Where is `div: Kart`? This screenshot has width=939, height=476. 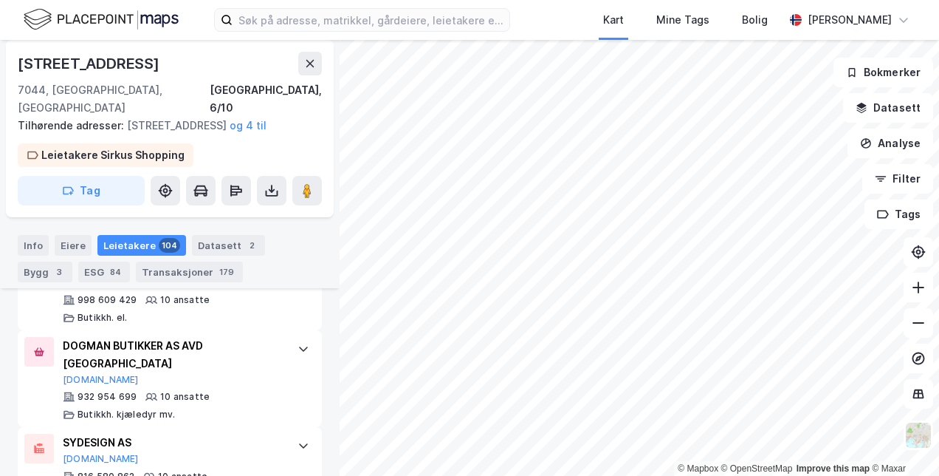
div: Kart is located at coordinates (614, 20).